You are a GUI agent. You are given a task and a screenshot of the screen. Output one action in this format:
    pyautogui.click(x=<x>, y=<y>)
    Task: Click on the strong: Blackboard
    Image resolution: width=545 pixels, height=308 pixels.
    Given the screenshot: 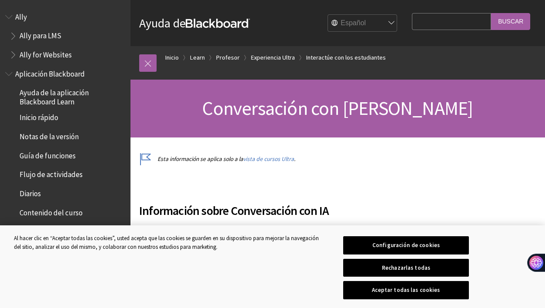 What is the action you would take?
    pyautogui.click(x=218, y=23)
    